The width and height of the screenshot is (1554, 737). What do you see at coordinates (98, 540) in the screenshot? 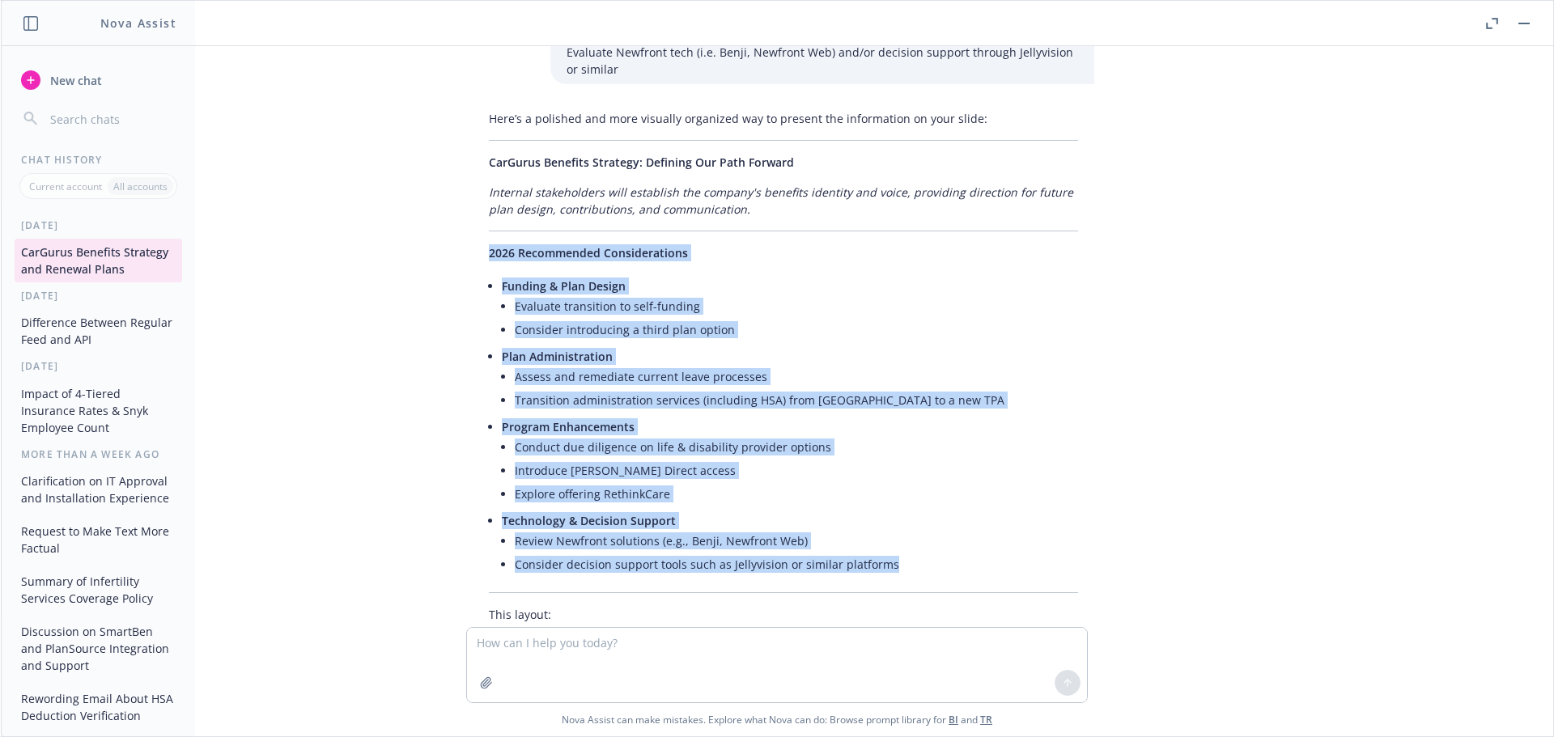
I see `button: Request to Make Text More Factual` at bounding box center [98, 540].